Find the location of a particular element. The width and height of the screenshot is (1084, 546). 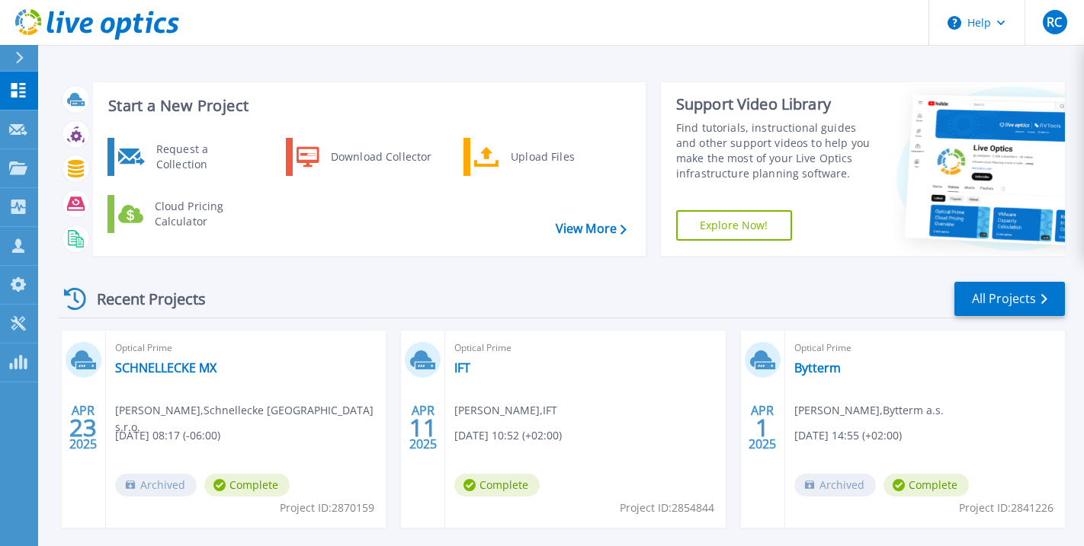

div: Recent Projects is located at coordinates (142, 299).